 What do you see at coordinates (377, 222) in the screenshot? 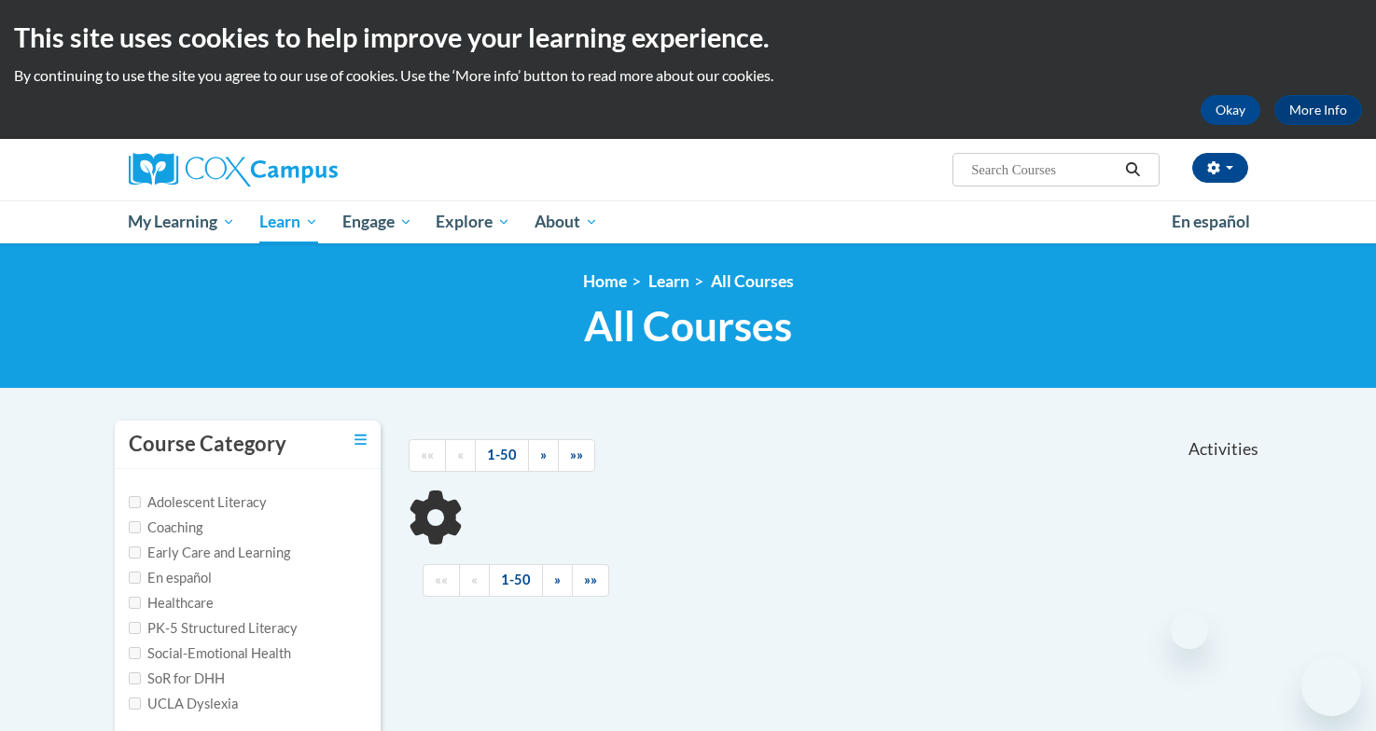
I see `a: Engage` at bounding box center [377, 222].